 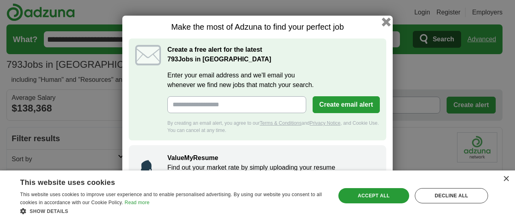 I want to click on div: This website uses cookies, so click(x=163, y=182).